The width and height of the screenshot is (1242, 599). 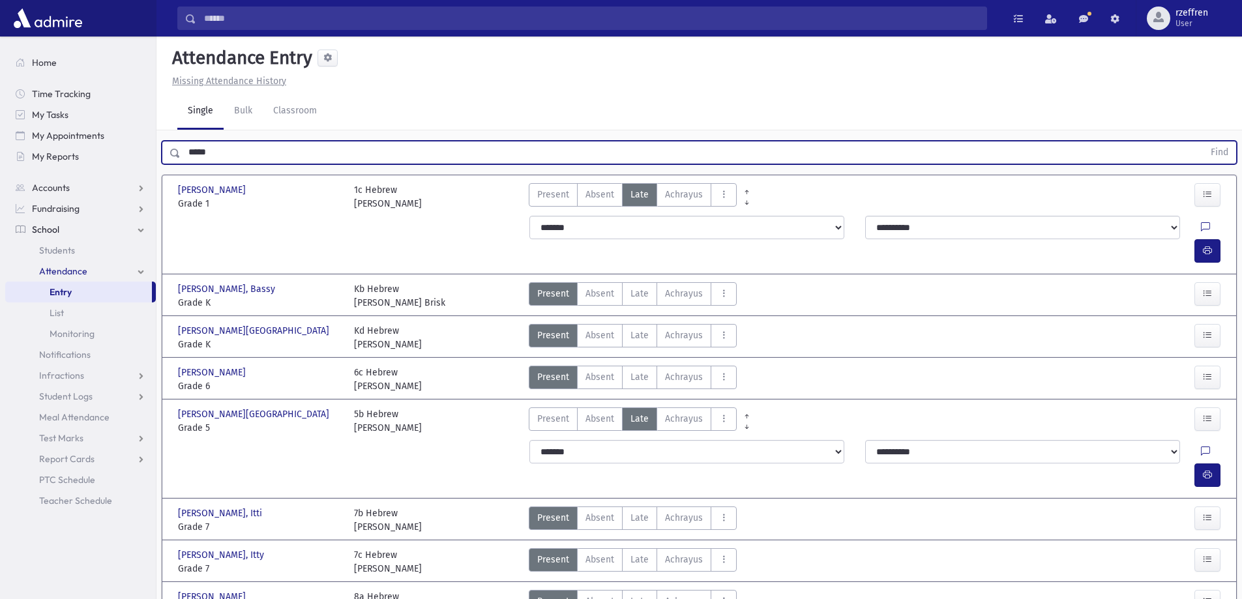 I want to click on a: Teacher Schedule, so click(x=80, y=501).